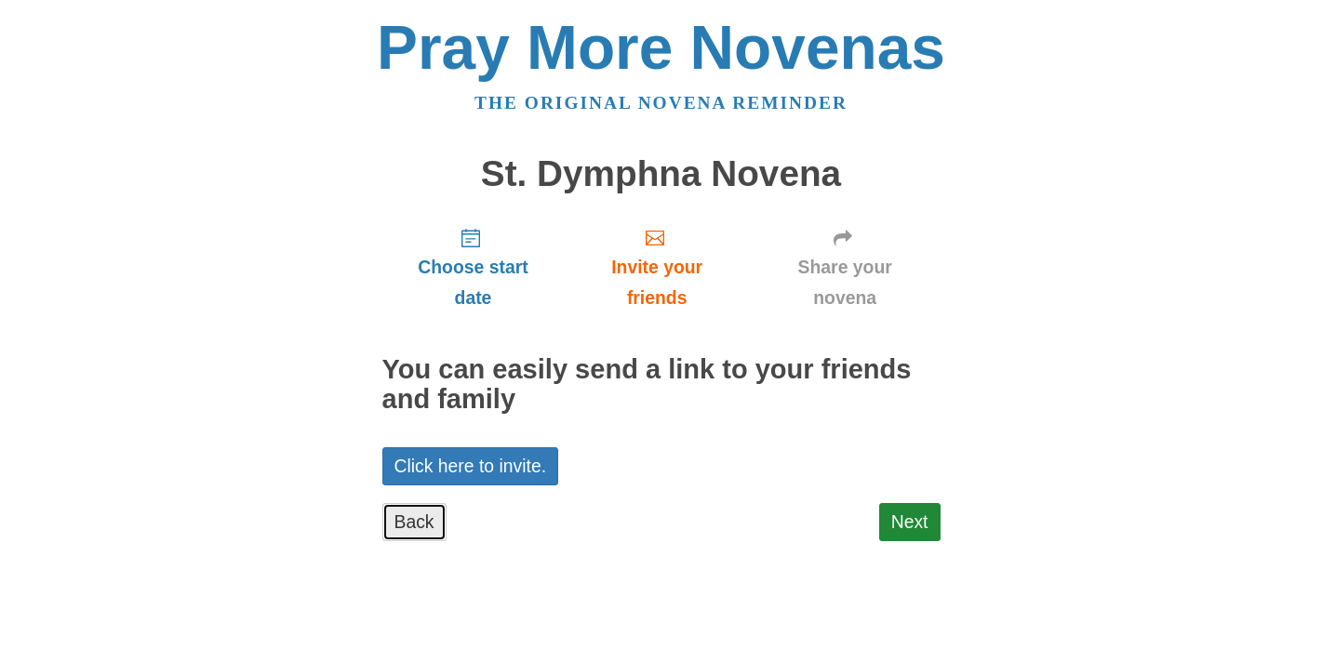  Describe the element at coordinates (473, 267) in the screenshot. I see `a: Choose start date` at that location.